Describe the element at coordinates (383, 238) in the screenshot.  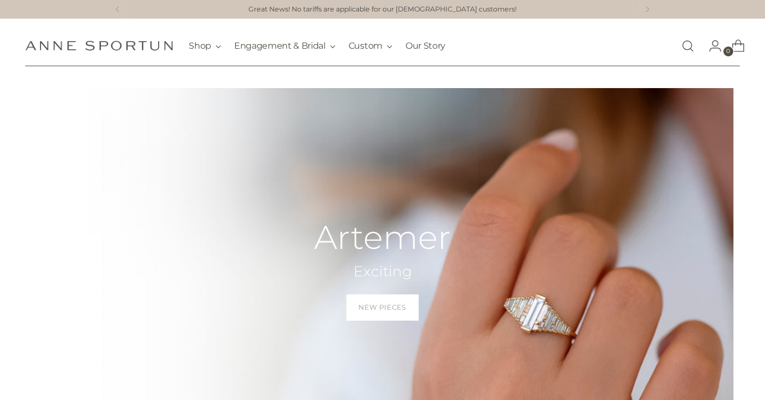
I see `h2: Artemer` at that location.